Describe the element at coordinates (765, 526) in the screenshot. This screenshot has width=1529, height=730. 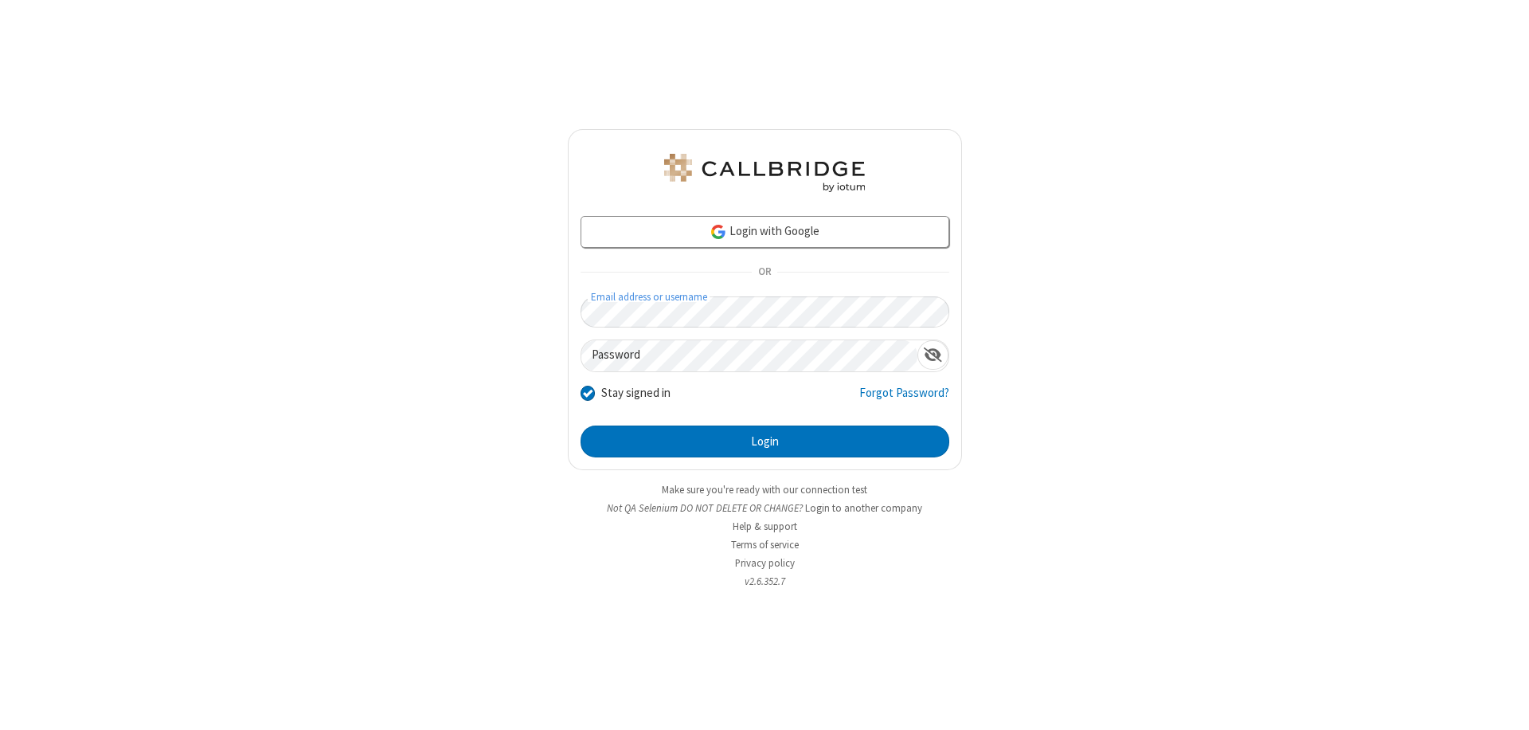
I see `a: Help & support` at that location.